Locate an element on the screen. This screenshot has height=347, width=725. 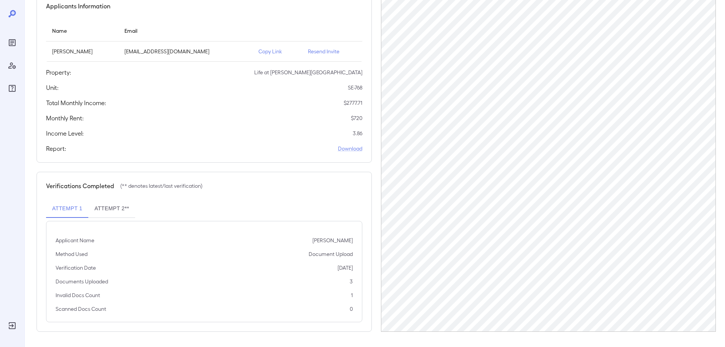
a: Download is located at coordinates (350, 148).